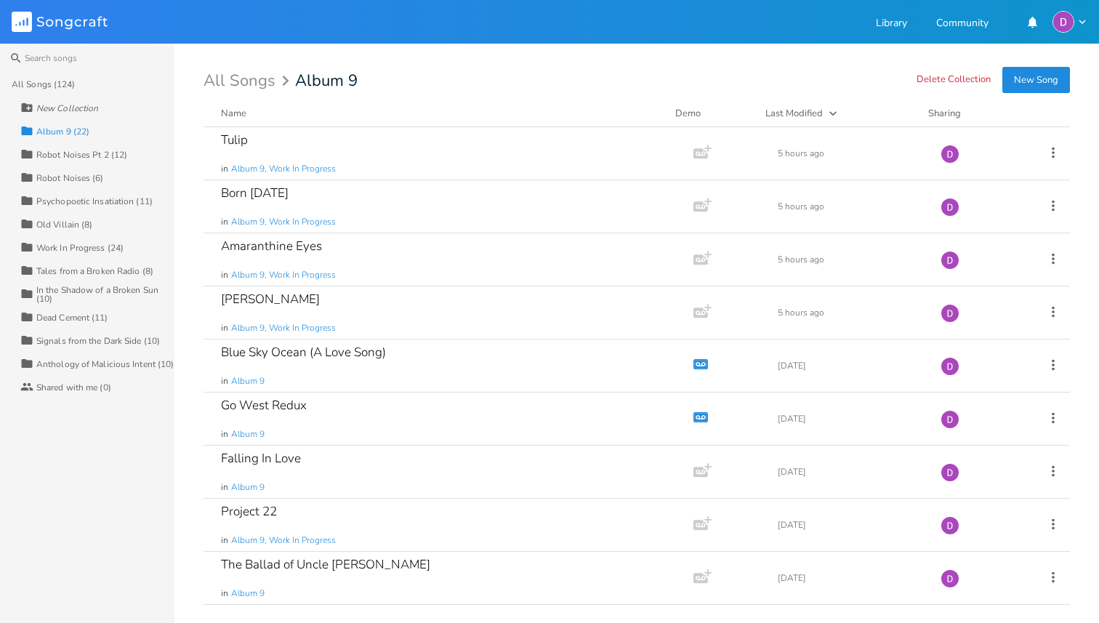 This screenshot has height=623, width=1099. Describe the element at coordinates (261, 458) in the screenshot. I see `div: Falling In Love` at that location.